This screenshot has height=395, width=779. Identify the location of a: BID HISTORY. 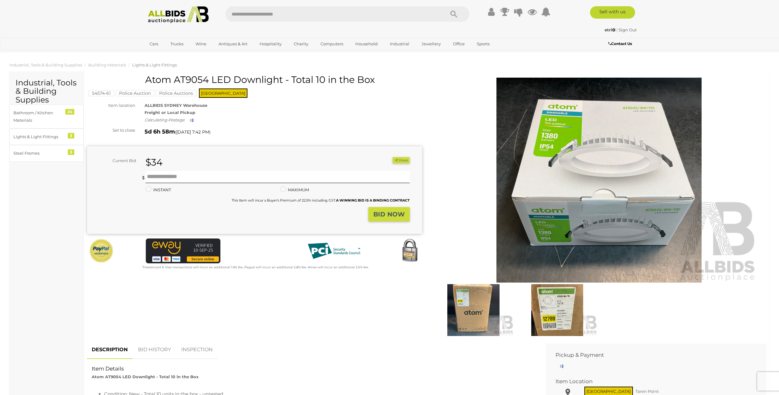
(154, 350).